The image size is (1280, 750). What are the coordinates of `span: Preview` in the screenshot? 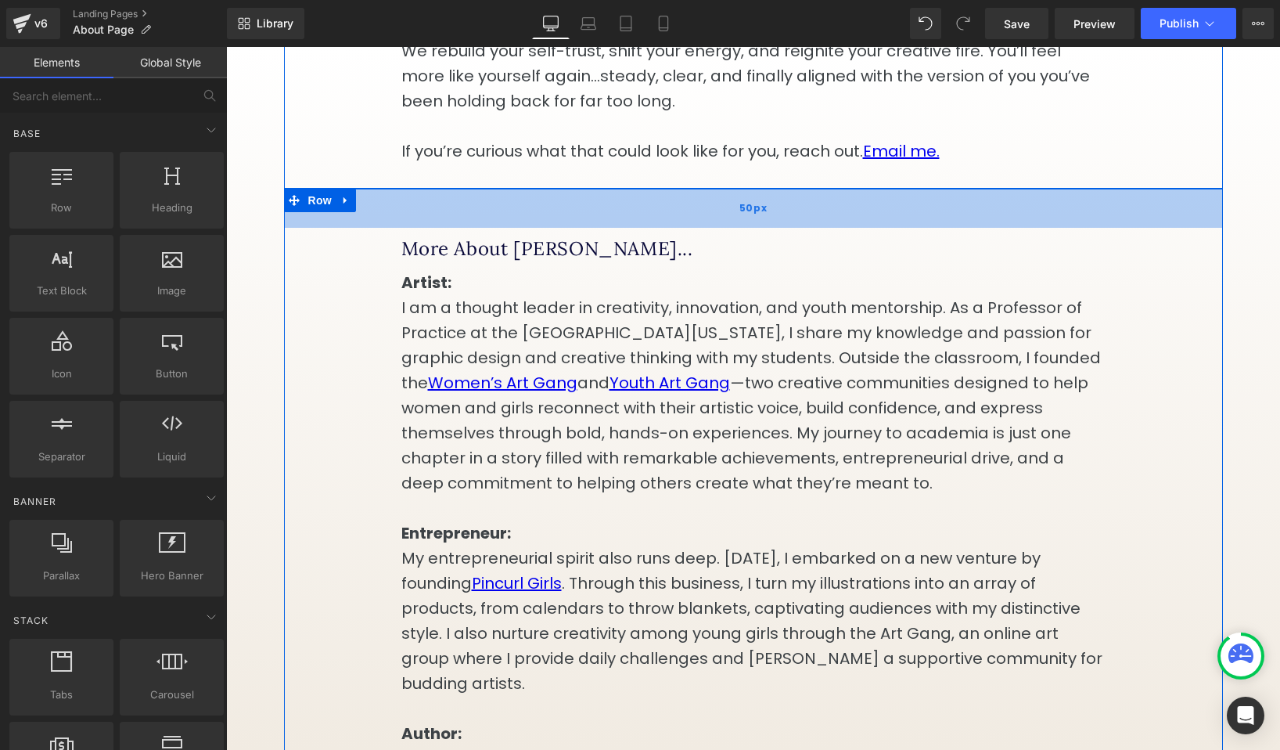 It's located at (1095, 23).